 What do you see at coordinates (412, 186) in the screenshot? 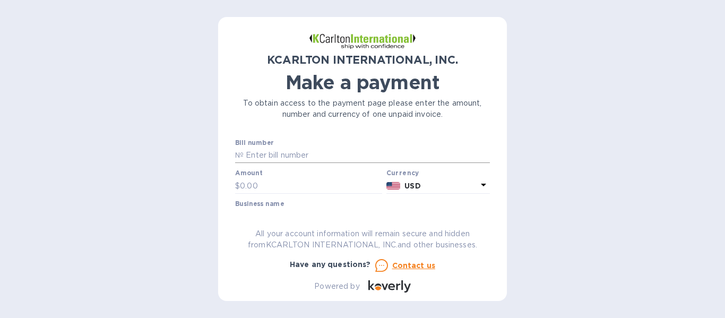
I see `b: USD` at bounding box center [412, 186].